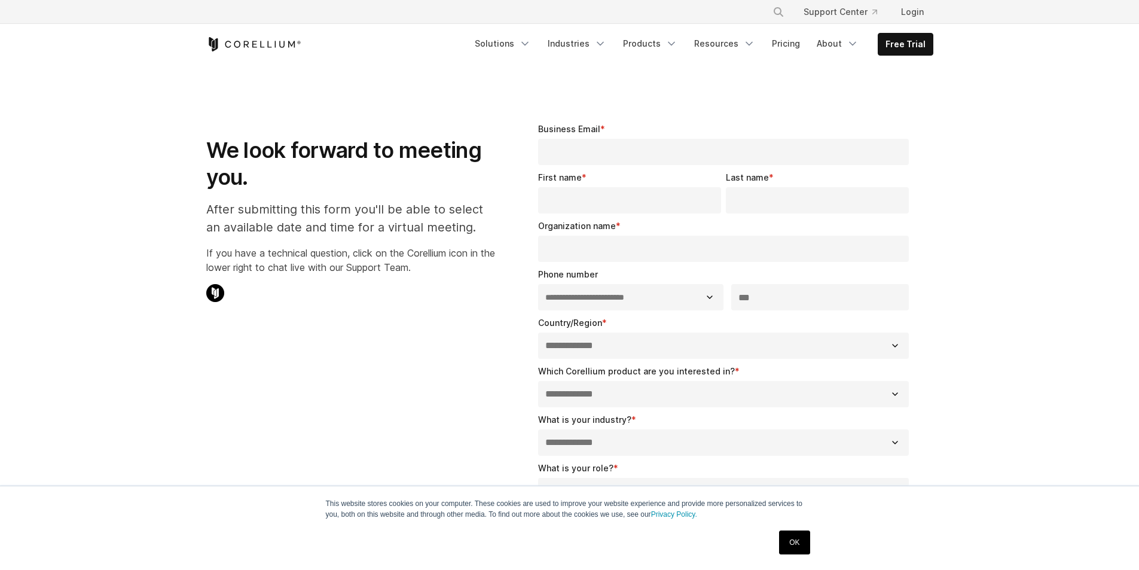 This screenshot has height=570, width=1139. Describe the element at coordinates (725, 44) in the screenshot. I see `a: Resources` at that location.